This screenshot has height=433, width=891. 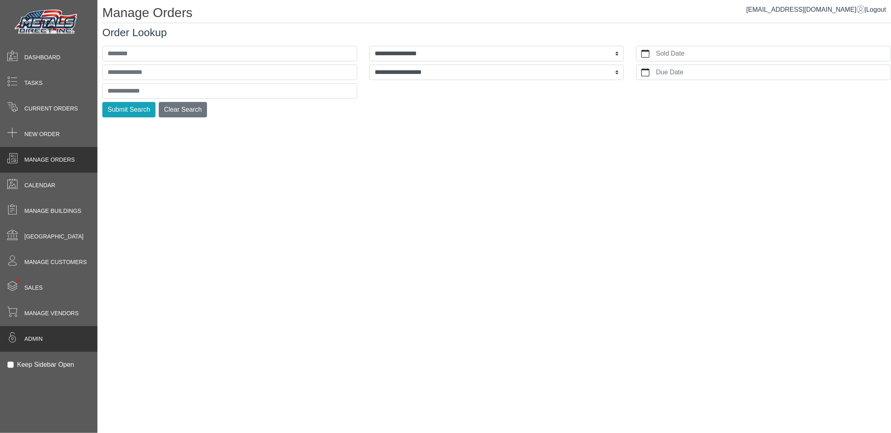 What do you see at coordinates (33, 338) in the screenshot?
I see `span: Admin` at bounding box center [33, 338].